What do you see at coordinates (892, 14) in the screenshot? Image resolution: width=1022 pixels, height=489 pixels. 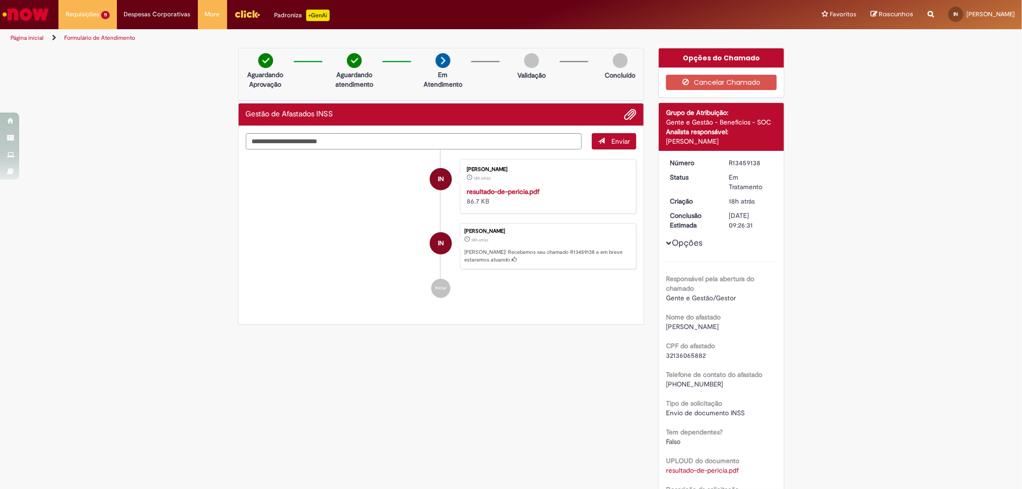 I see `a: Rascunhos` at bounding box center [892, 14].